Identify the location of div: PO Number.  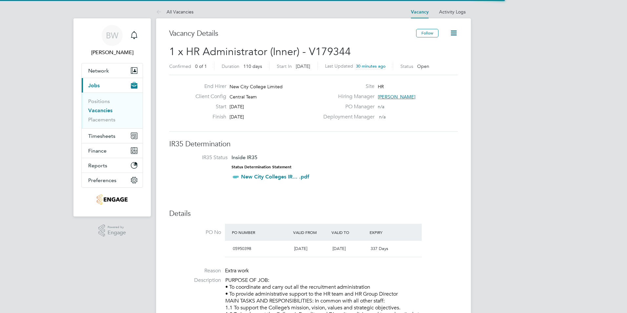
(261, 232).